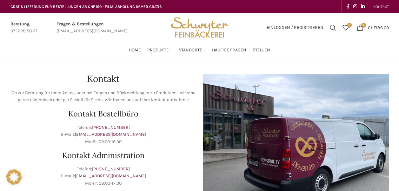  What do you see at coordinates (333, 28) in the screenshot?
I see `div: Suchen` at bounding box center [333, 28].